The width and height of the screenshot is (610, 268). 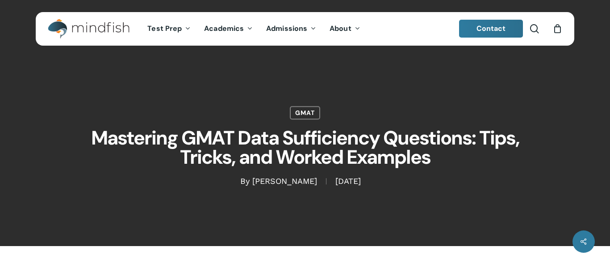 I want to click on span: Admissions, so click(x=287, y=28).